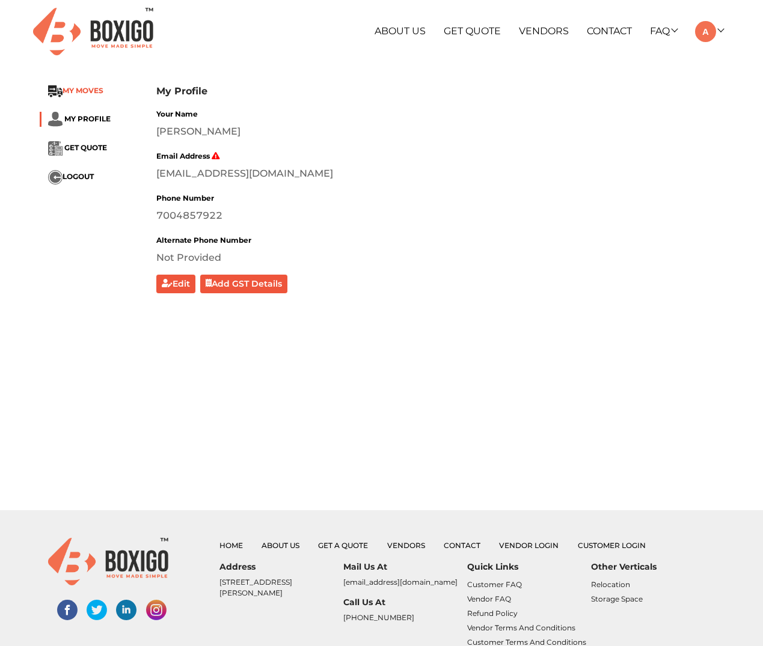  I want to click on img: linked-in-social-links, so click(126, 610).